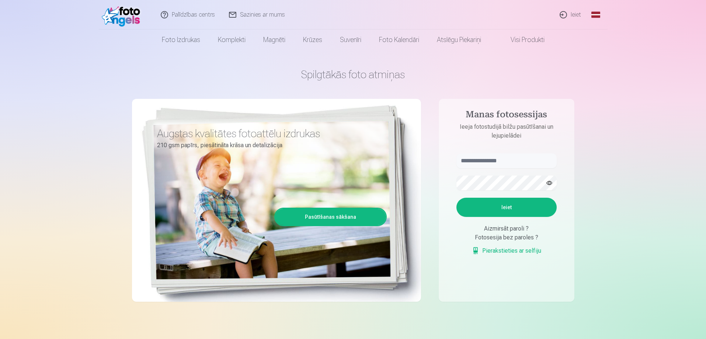 This screenshot has width=706, height=339. I want to click on button: Ieiet, so click(506, 207).